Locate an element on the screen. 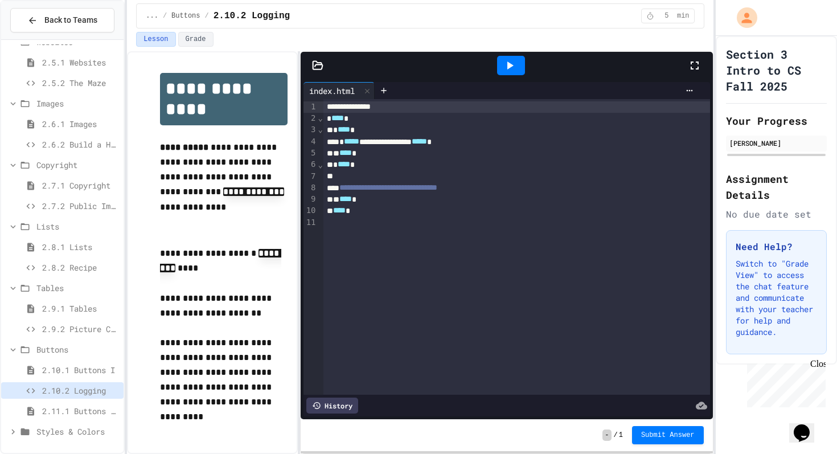  span: 2.11.1 Buttons II is located at coordinates (80, 410).